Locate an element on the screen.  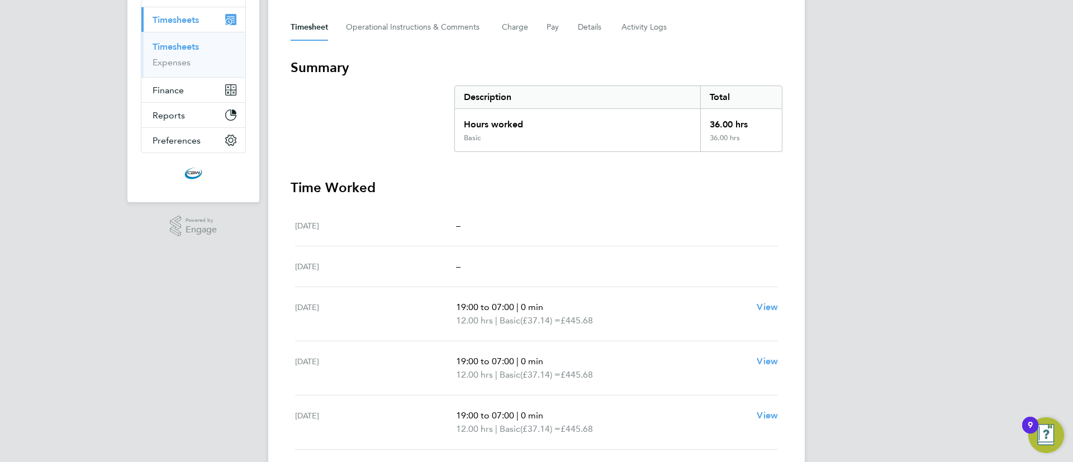
h3: Summary is located at coordinates (536, 68).